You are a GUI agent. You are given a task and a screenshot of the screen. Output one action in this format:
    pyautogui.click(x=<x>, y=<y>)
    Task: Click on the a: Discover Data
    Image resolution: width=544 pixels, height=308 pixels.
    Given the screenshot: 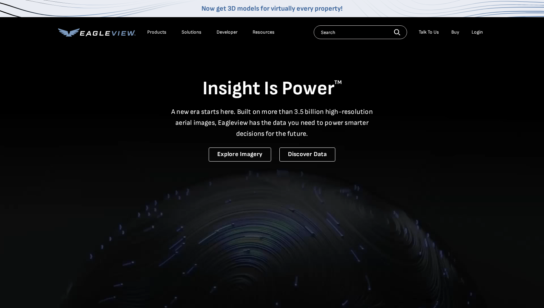 What is the action you would take?
    pyautogui.click(x=307, y=154)
    